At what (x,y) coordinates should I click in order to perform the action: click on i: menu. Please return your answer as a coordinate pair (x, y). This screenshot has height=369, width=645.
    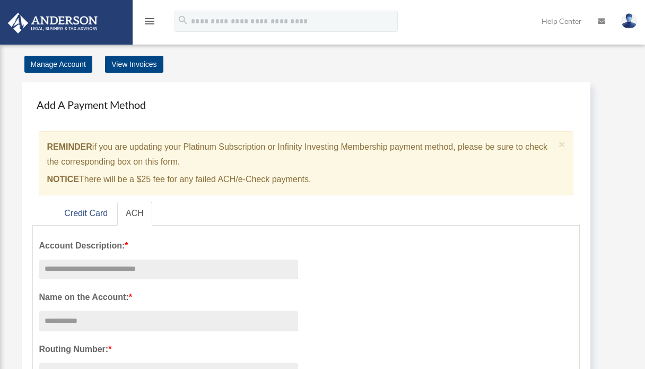
    Looking at the image, I should click on (150, 21).